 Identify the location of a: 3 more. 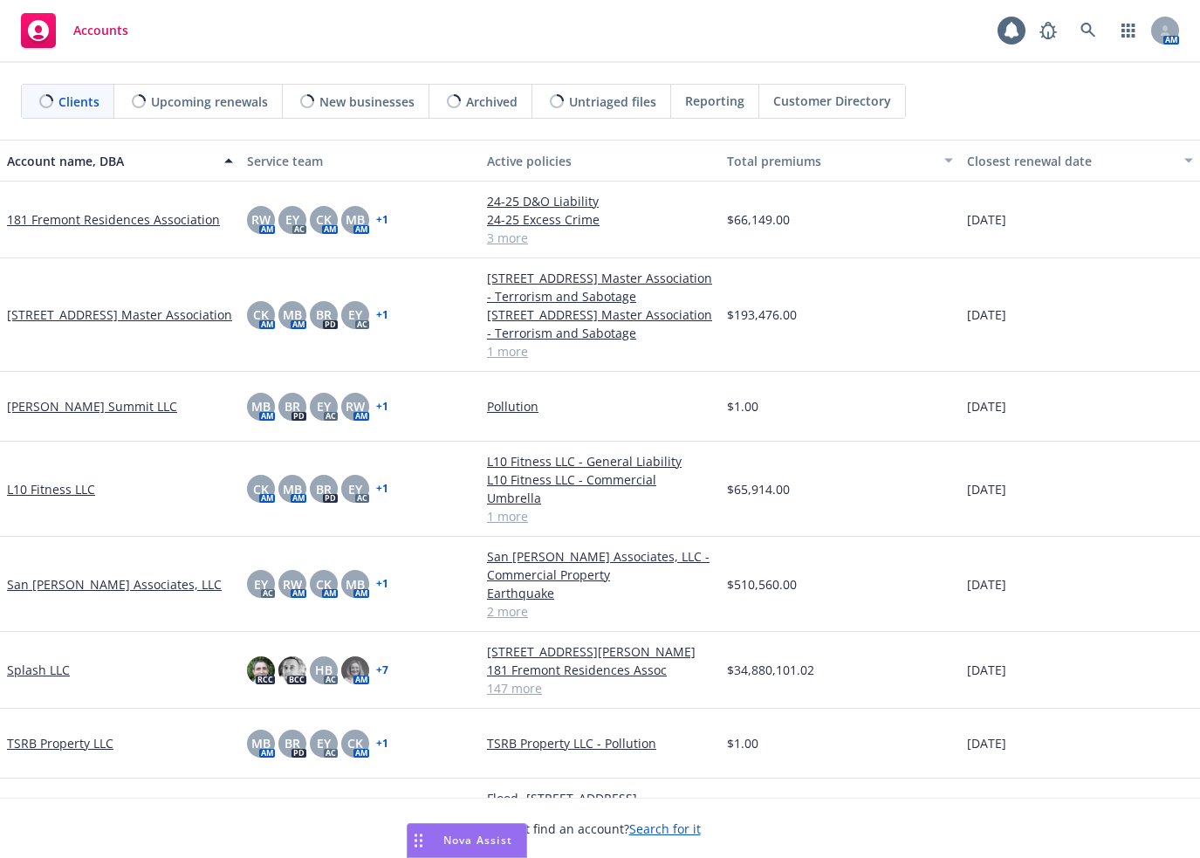
(600, 237).